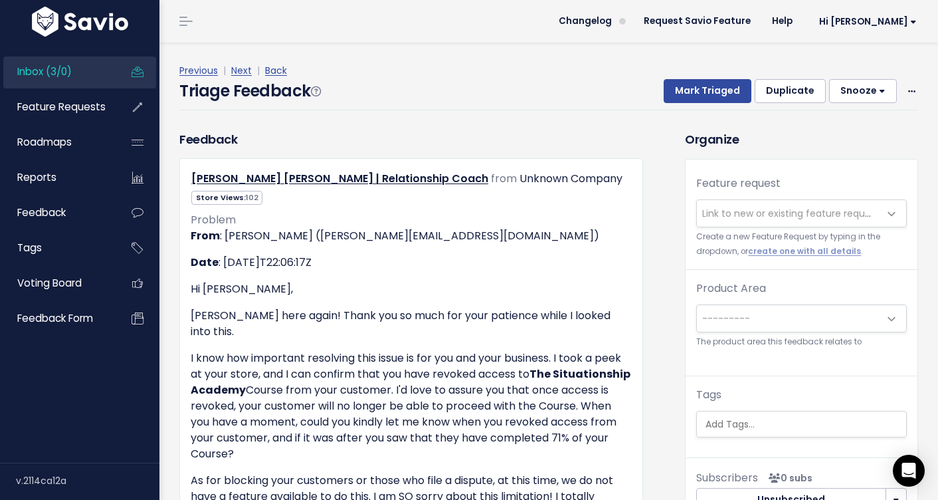  I want to click on button: Duplicate, so click(790, 91).